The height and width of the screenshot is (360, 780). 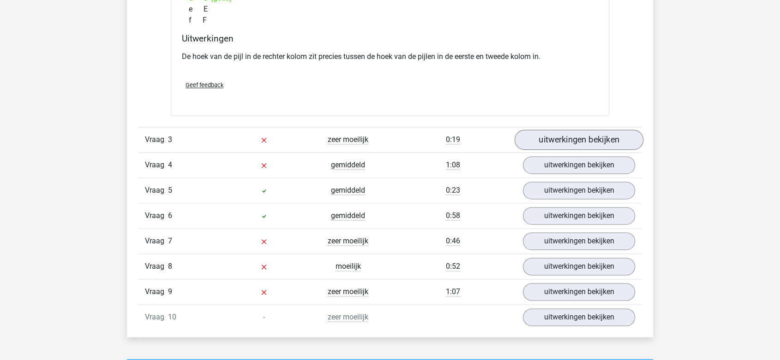 What do you see at coordinates (348, 267) in the screenshot?
I see `span: moeilijk` at bounding box center [348, 267].